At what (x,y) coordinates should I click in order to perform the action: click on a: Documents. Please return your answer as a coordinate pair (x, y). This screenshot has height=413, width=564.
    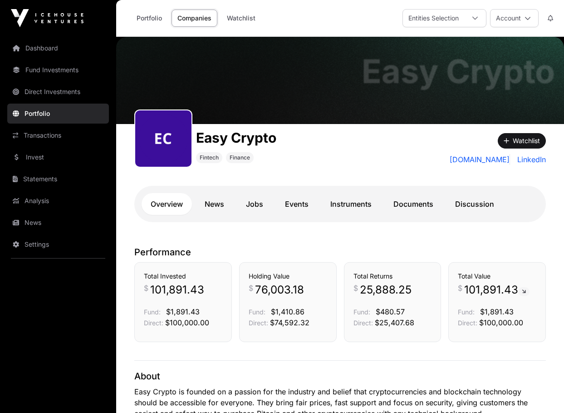
    Looking at the image, I should click on (413, 204).